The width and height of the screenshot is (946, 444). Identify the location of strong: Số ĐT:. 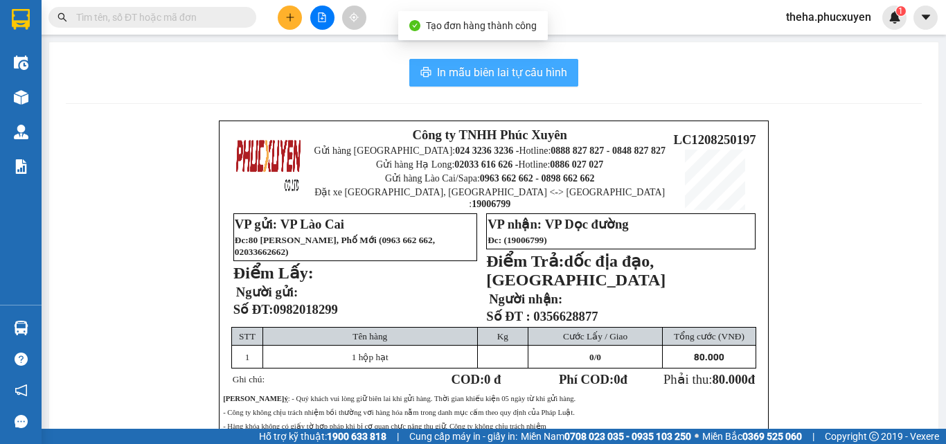
(285, 309).